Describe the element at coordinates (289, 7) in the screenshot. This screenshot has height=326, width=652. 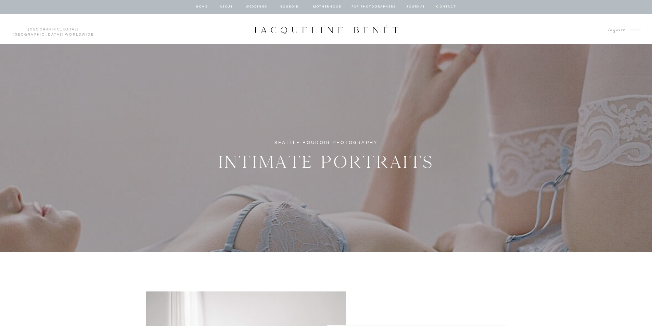
I see `a: BOUDOIR` at that location.